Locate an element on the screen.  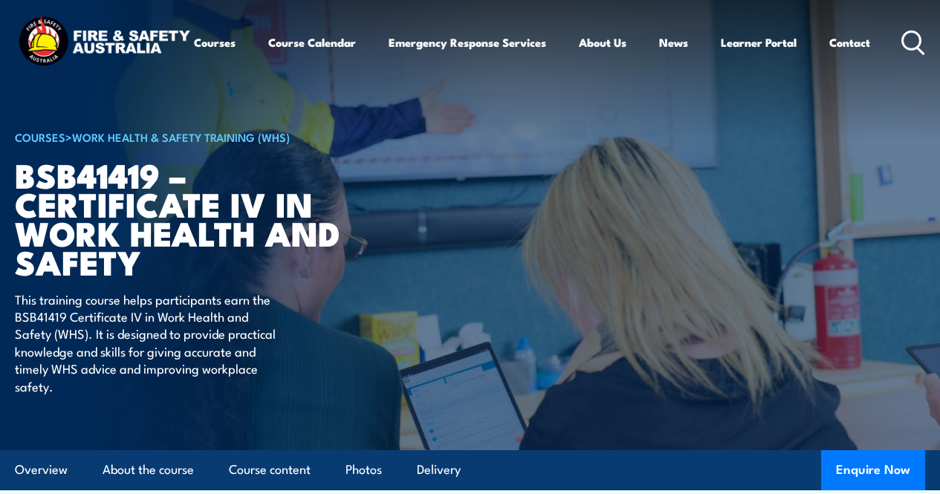
a: Course Calendar is located at coordinates (312, 42).